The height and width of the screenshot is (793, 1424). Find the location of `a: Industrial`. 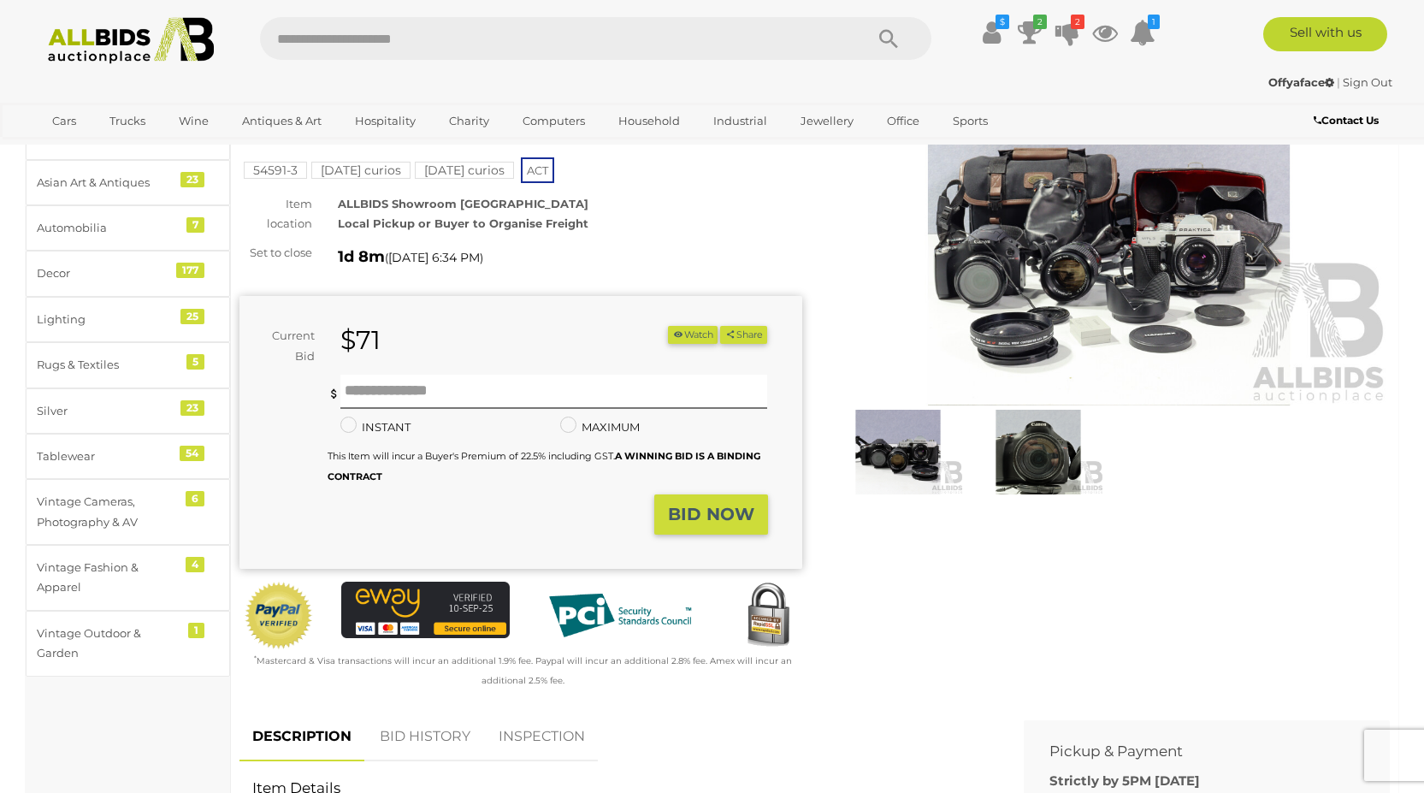

a: Industrial is located at coordinates (740, 121).